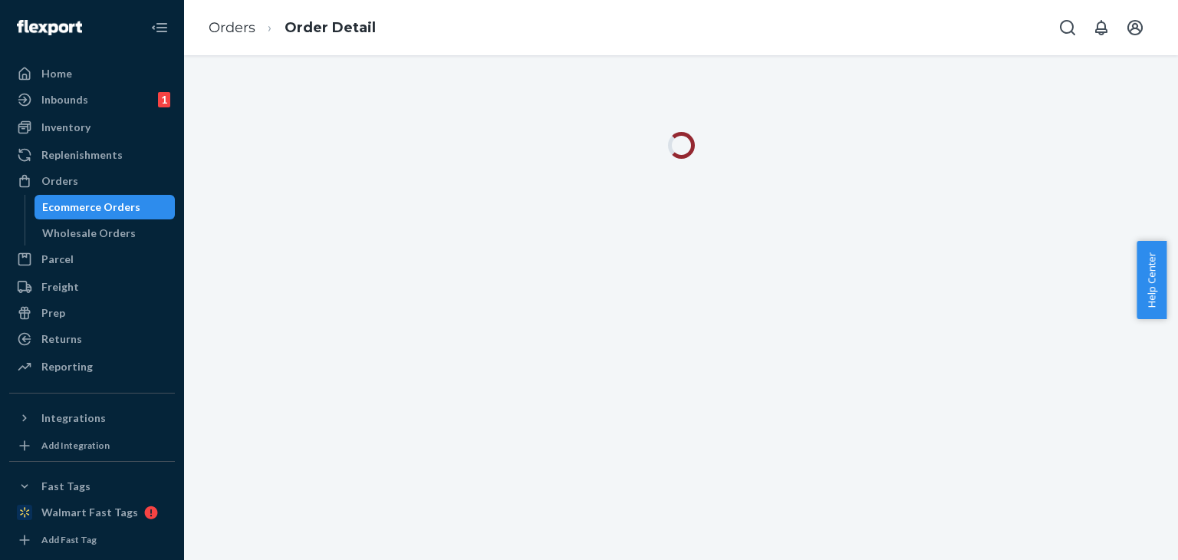 The height and width of the screenshot is (560, 1178). Describe the element at coordinates (159, 28) in the screenshot. I see `button: Close Navigation` at that location.